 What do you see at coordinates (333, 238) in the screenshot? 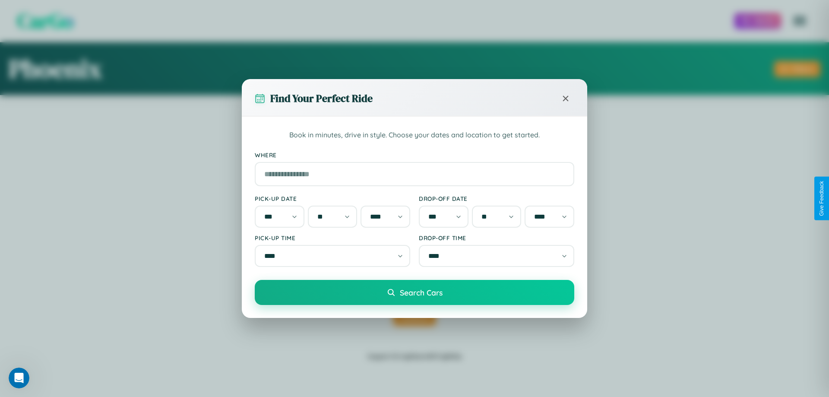
I see `label: Pick-up Time` at bounding box center [333, 238].